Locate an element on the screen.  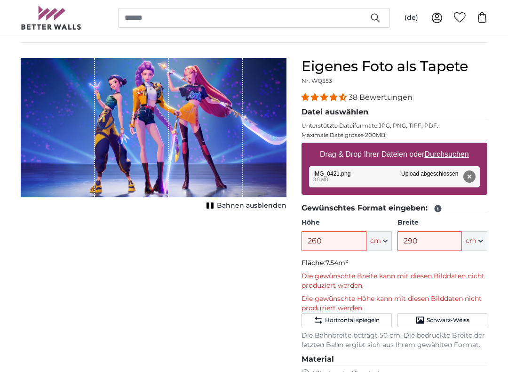
p: Maximale Dateigrösse 200MB. is located at coordinates (394, 135).